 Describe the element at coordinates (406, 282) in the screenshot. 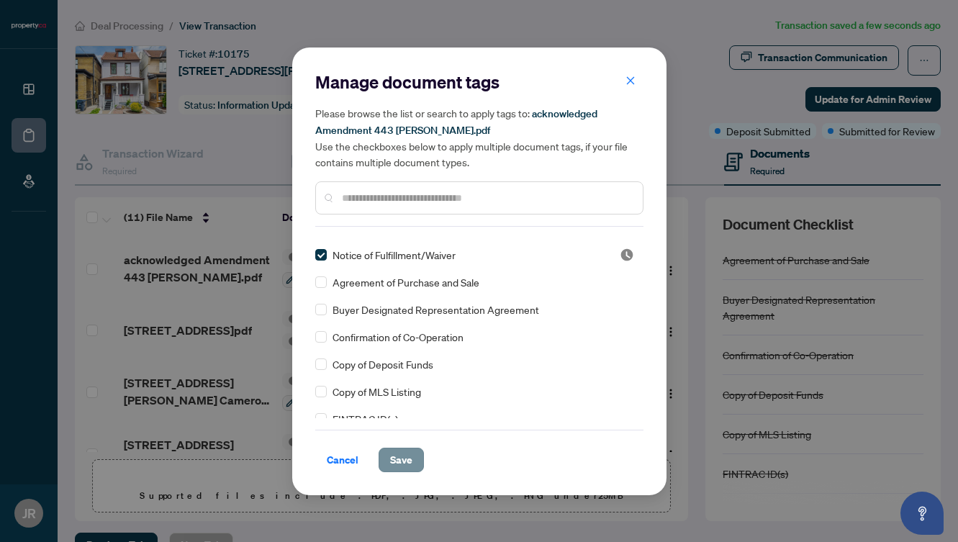

I see `span: Agreement of Purchase and Sale` at that location.